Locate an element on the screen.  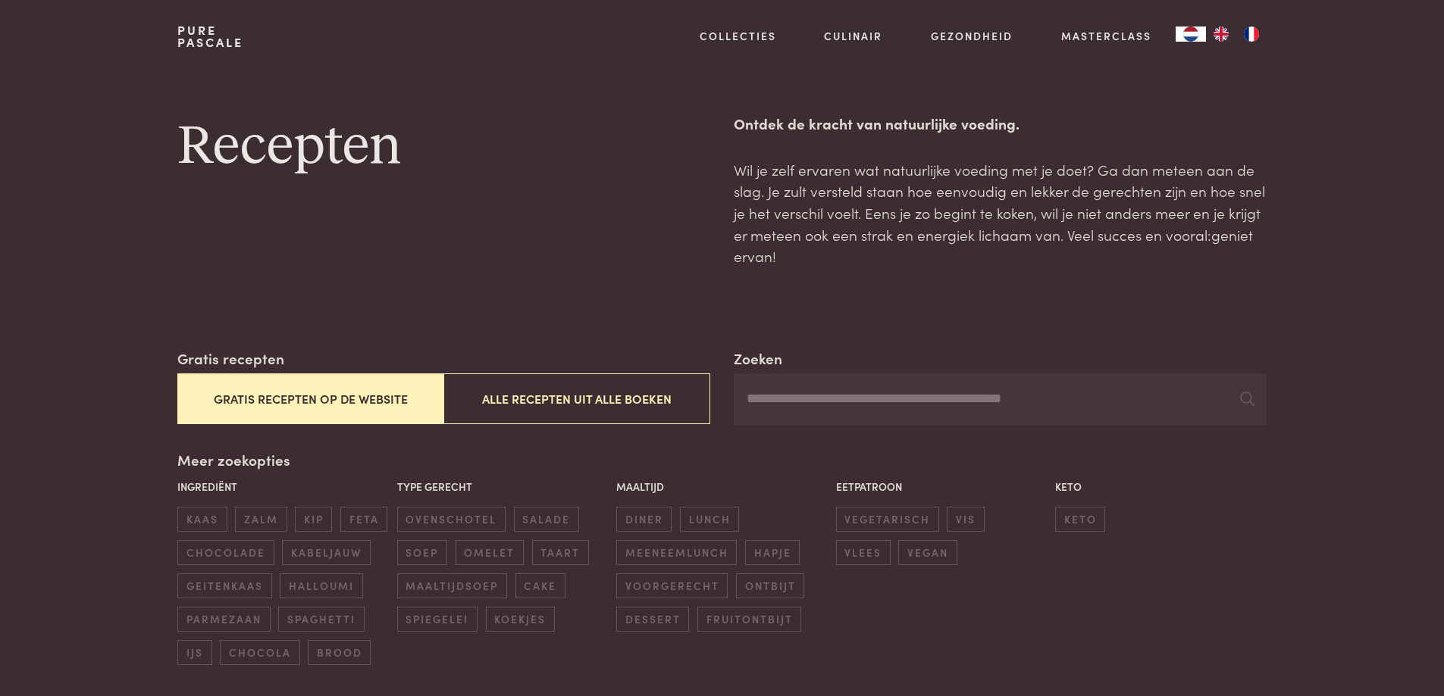
span: hapje is located at coordinates (772, 552).